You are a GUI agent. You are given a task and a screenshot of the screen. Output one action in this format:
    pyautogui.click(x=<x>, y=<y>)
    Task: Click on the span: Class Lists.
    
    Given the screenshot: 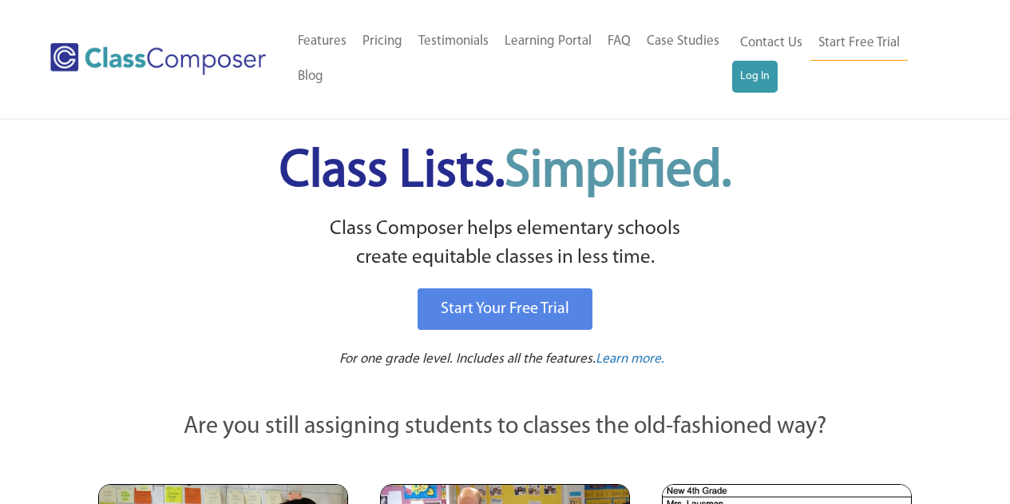 What is the action you would take?
    pyautogui.click(x=506, y=172)
    